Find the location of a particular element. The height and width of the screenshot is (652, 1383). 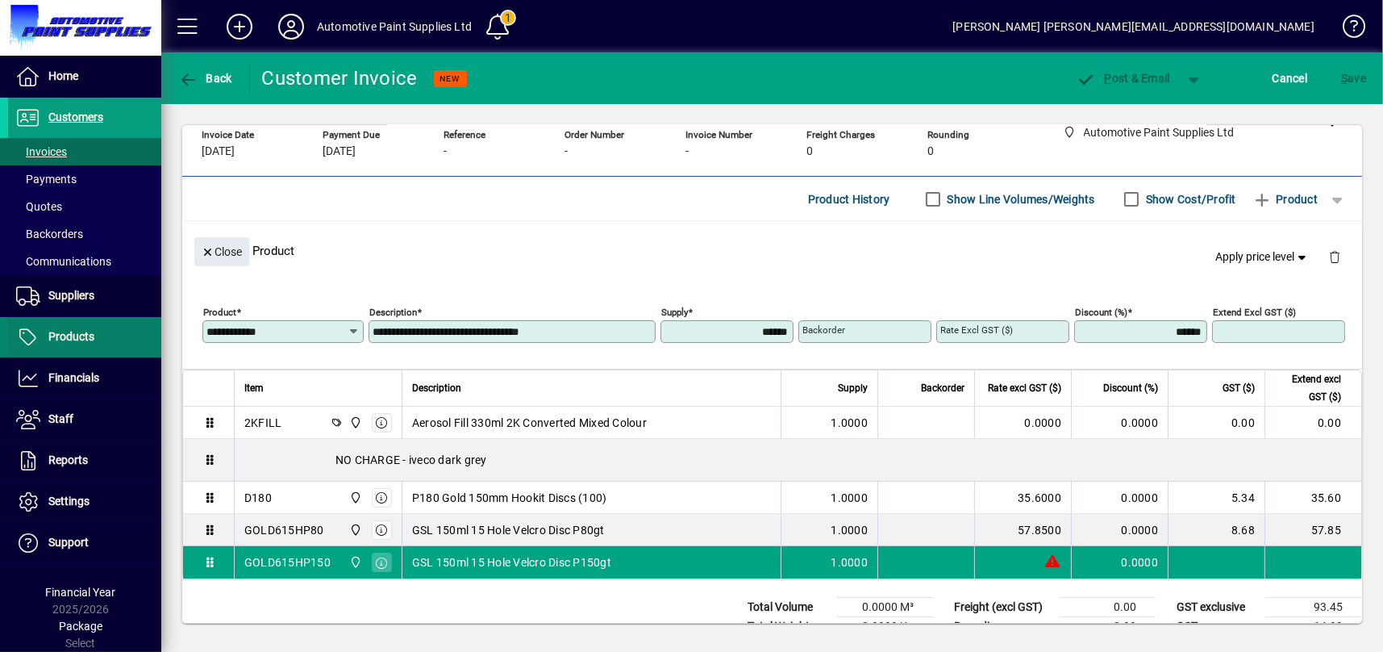

button: Add is located at coordinates (240, 27).